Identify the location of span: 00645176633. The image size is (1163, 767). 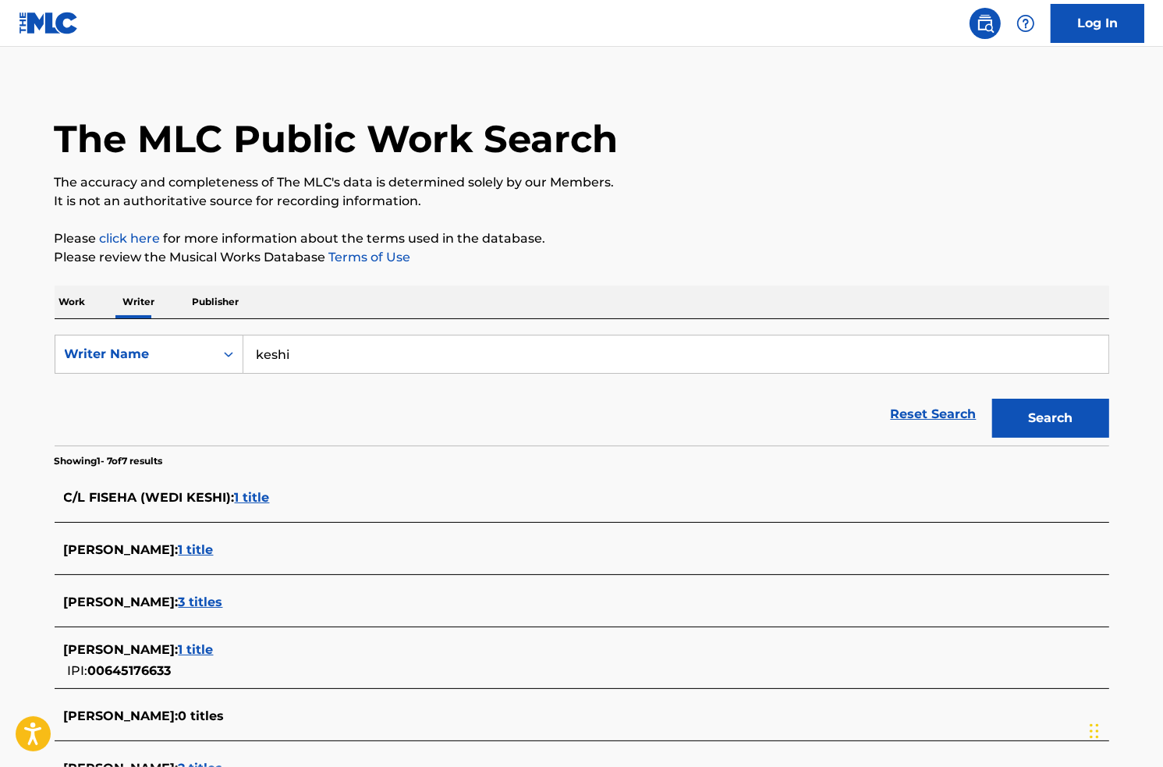
(129, 670).